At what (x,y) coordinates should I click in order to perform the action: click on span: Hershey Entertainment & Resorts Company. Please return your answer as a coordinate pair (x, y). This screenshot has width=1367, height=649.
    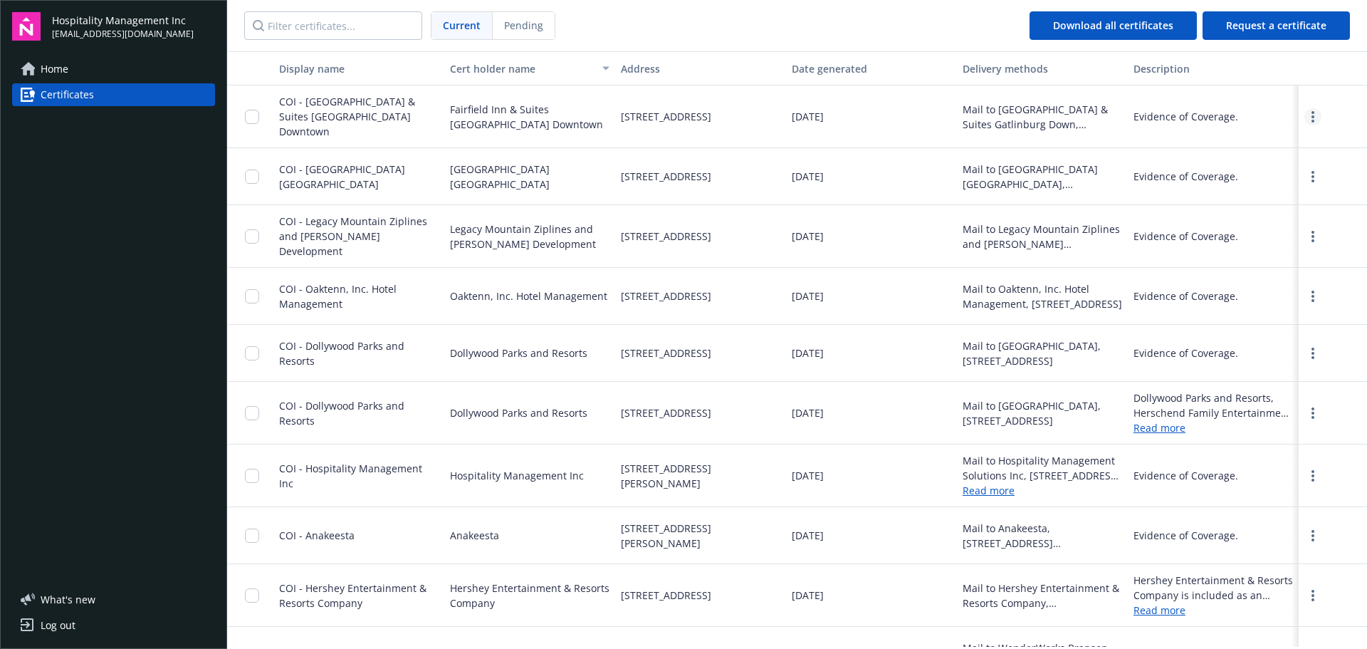
    Looking at the image, I should click on (530, 595).